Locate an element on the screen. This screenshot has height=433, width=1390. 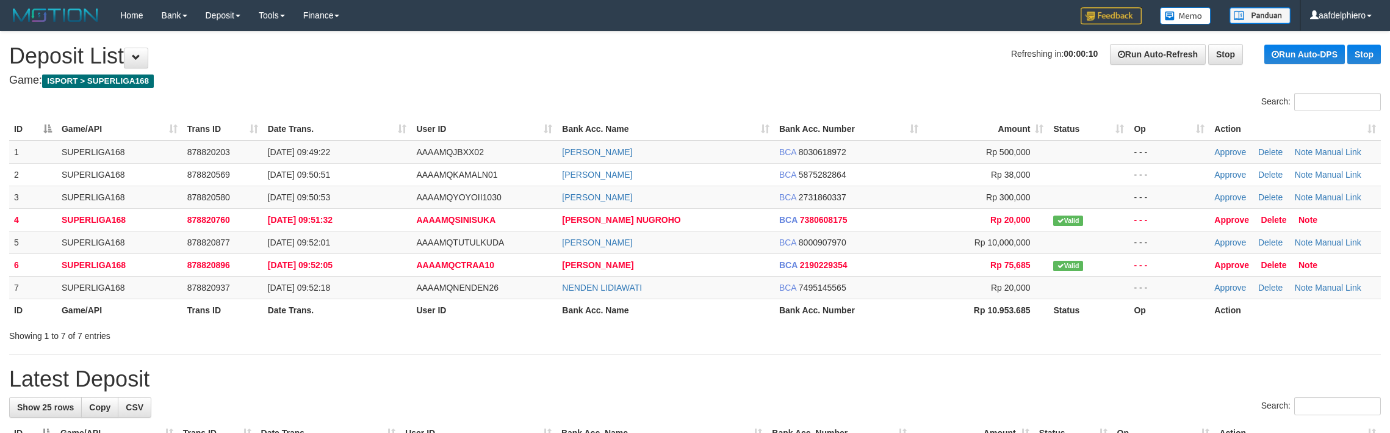
span: Valid transaction is located at coordinates (1068, 220).